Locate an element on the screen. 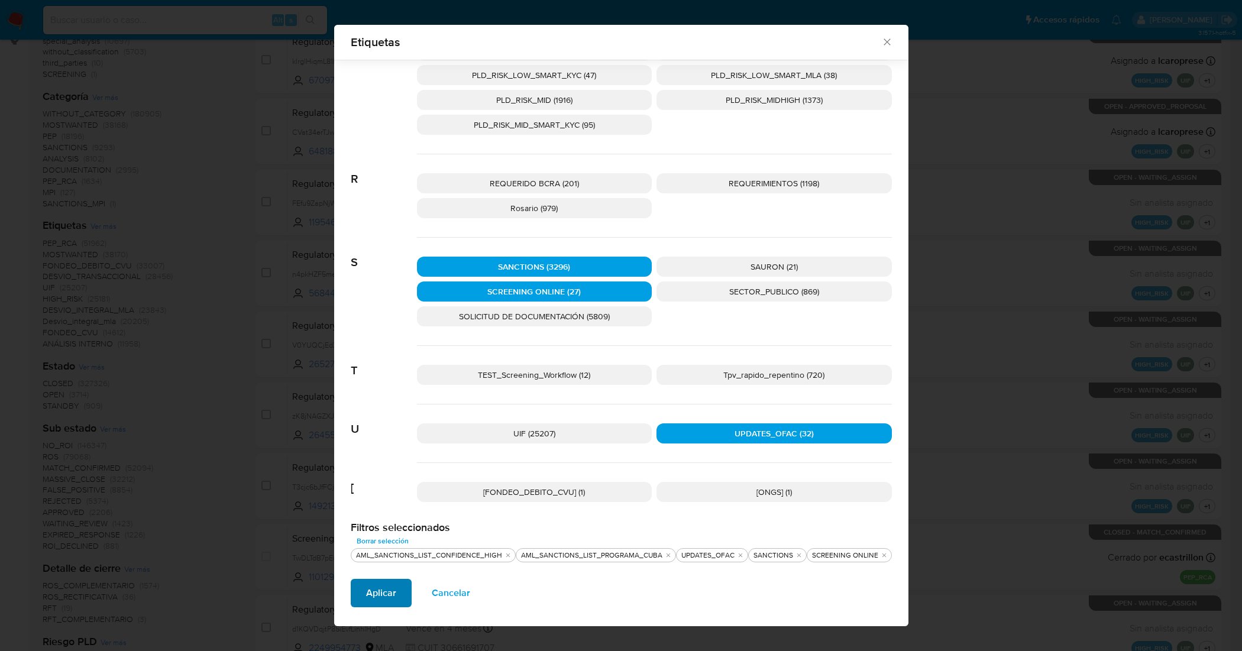 This screenshot has height=651, width=1242. span: SANCTIONS (3296) is located at coordinates (534, 267).